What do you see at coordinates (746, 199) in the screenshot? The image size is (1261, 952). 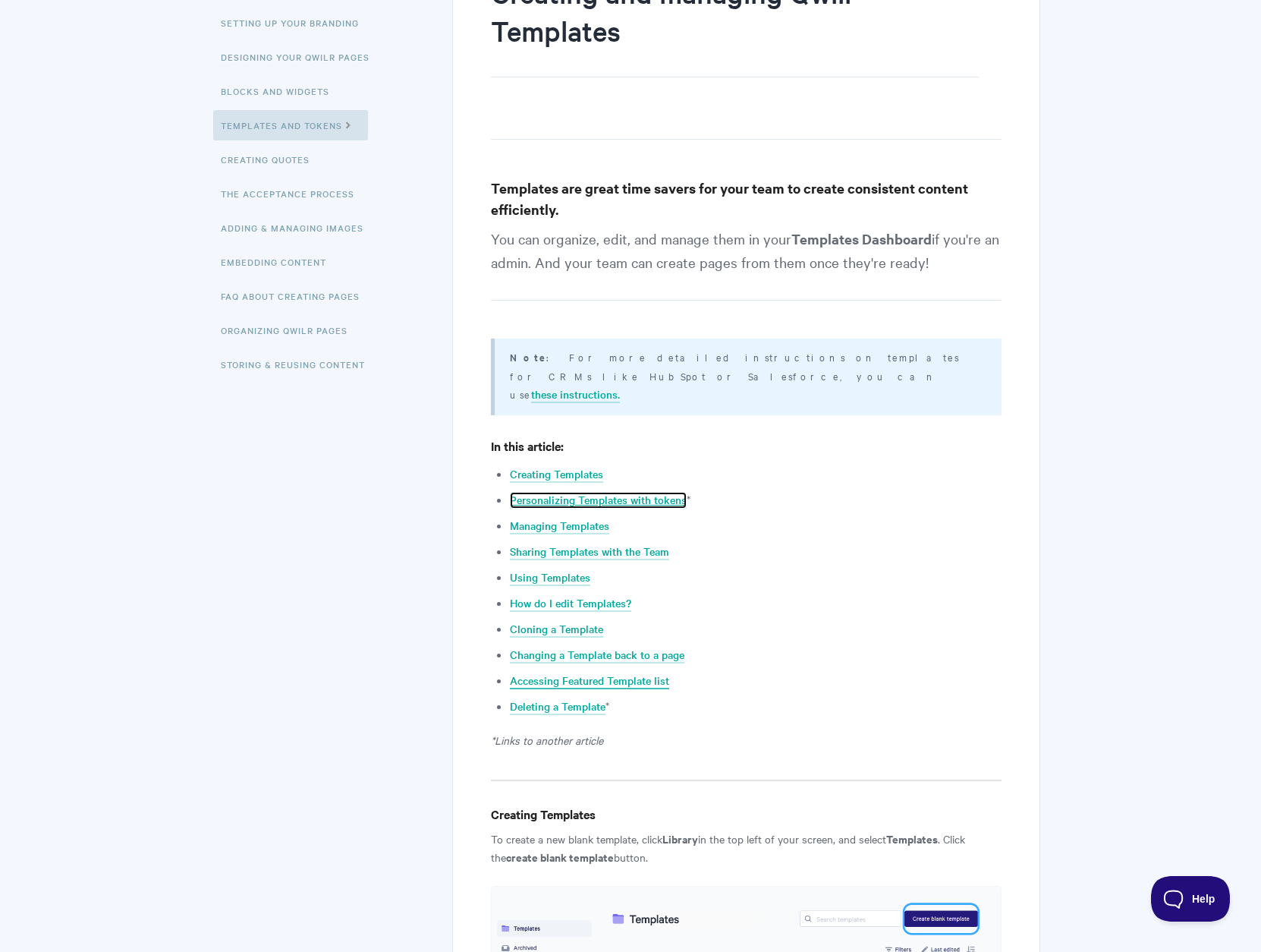 I see `h3: Templates are great time savers for your team to create consistent content efficiently.` at bounding box center [746, 199].